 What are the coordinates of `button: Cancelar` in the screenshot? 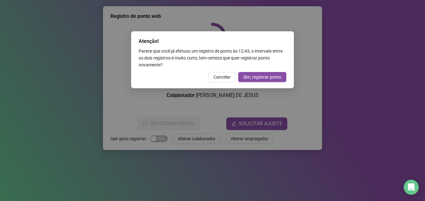 It's located at (222, 77).